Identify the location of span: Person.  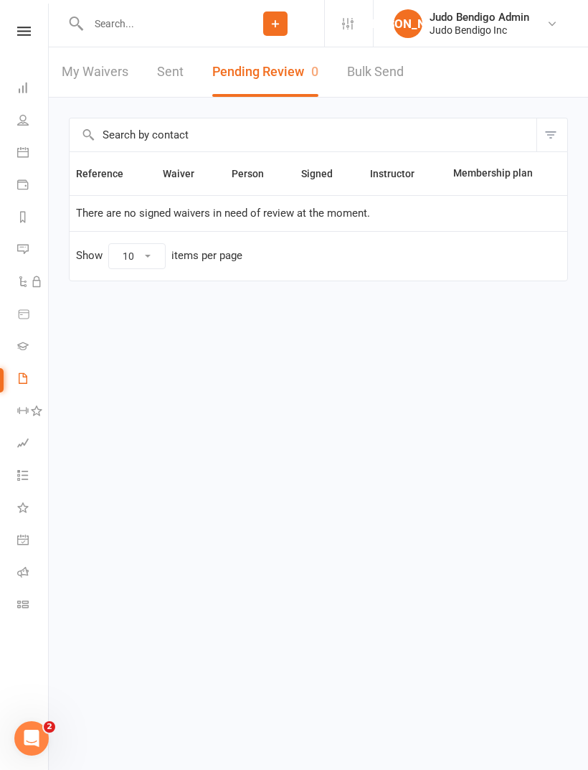
(255, 174).